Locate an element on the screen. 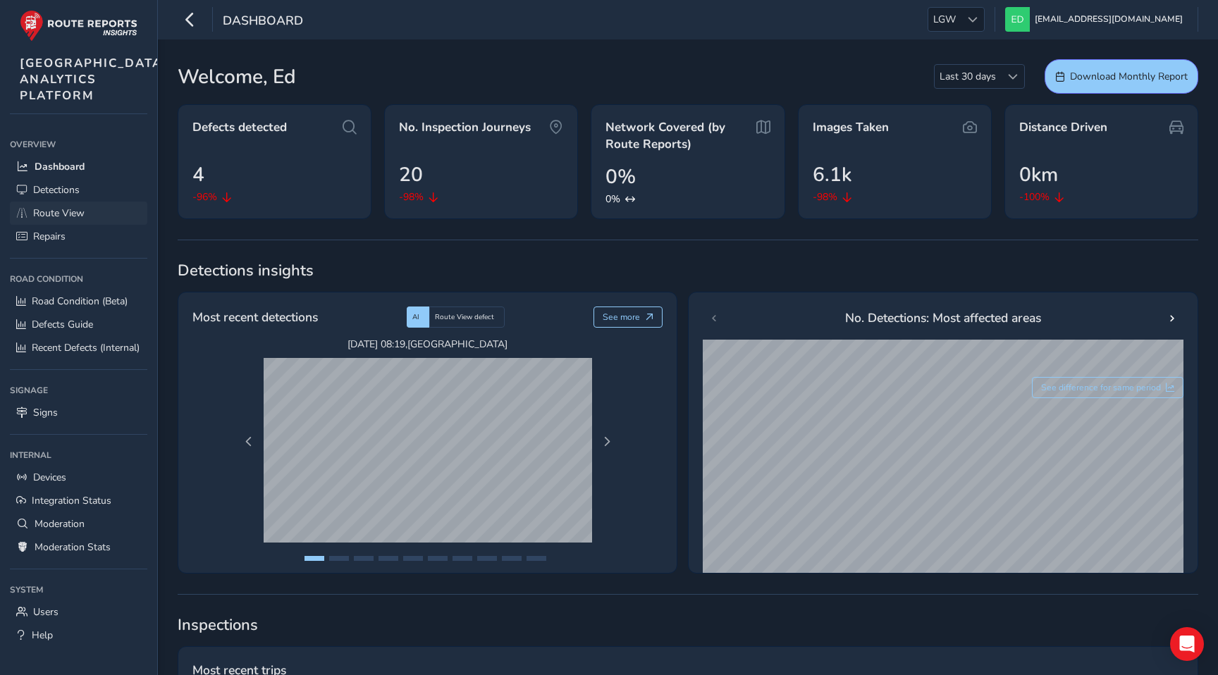 The image size is (1218, 675). button: Page 9 is located at coordinates (512, 558).